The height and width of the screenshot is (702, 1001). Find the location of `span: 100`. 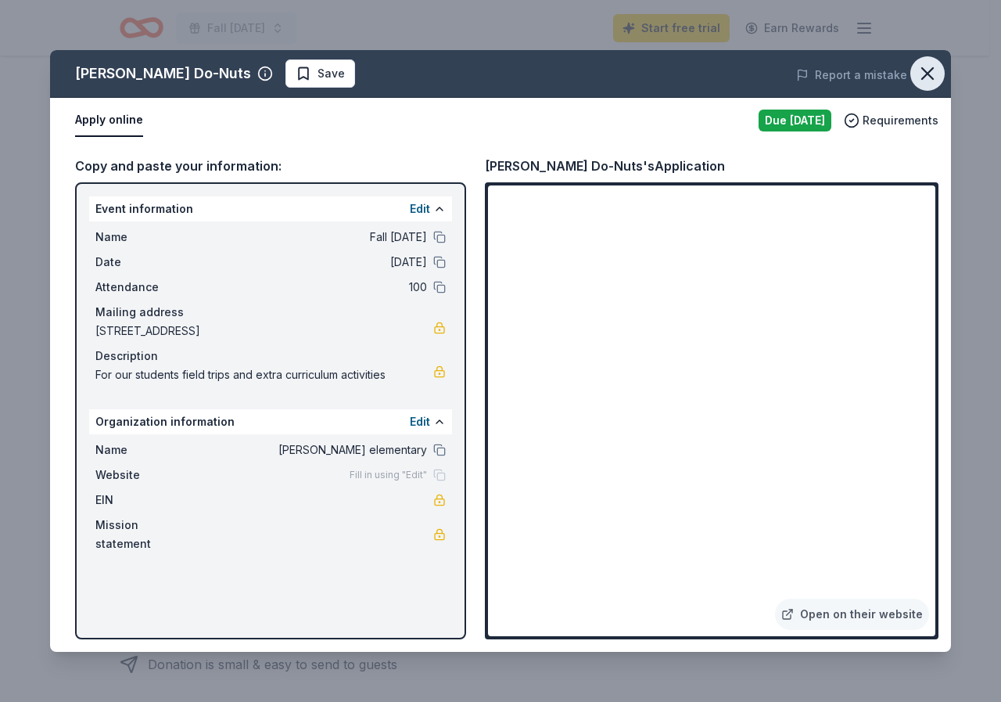

span: 100 is located at coordinates (314, 287).